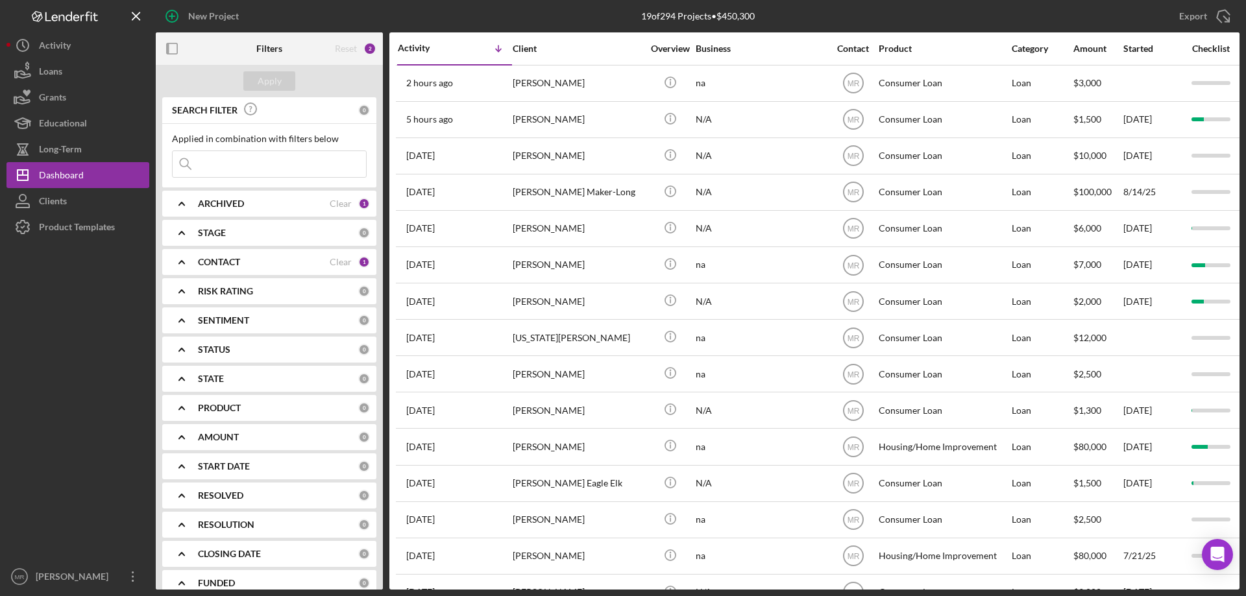 The width and height of the screenshot is (1246, 596). I want to click on a: Activity, so click(78, 45).